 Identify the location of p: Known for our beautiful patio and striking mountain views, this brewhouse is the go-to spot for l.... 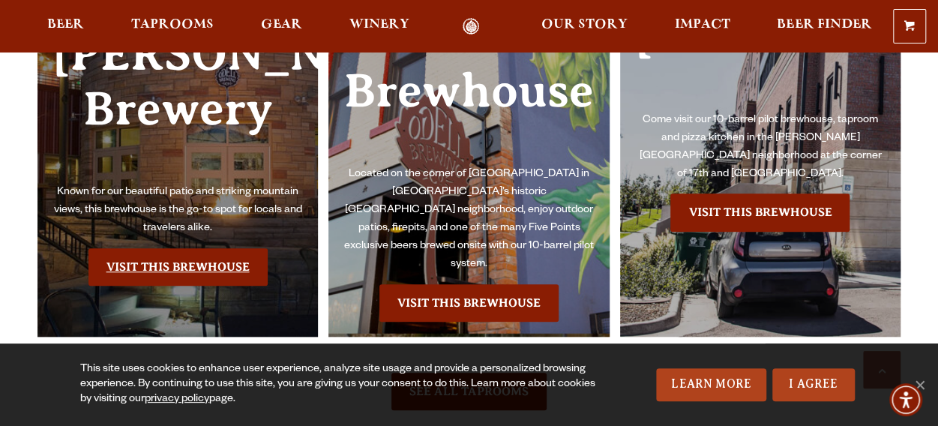
(178, 211).